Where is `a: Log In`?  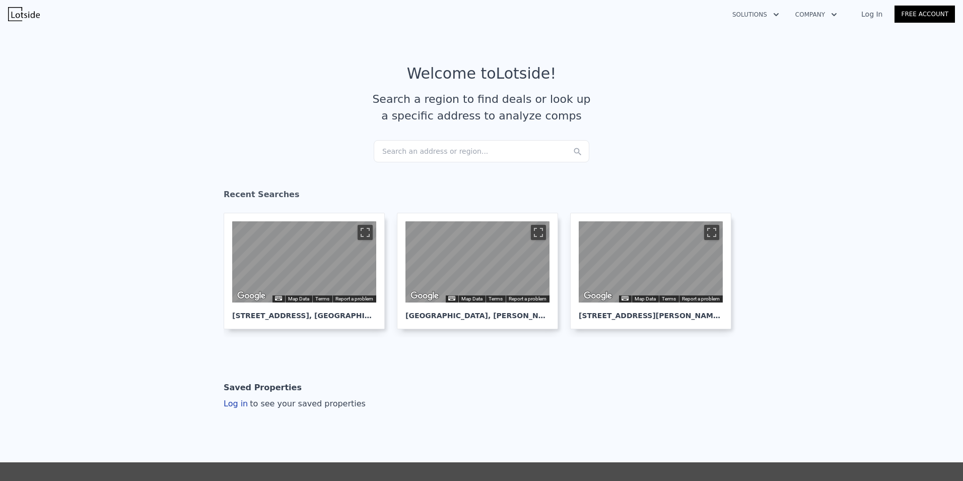 a: Log In is located at coordinates (872, 14).